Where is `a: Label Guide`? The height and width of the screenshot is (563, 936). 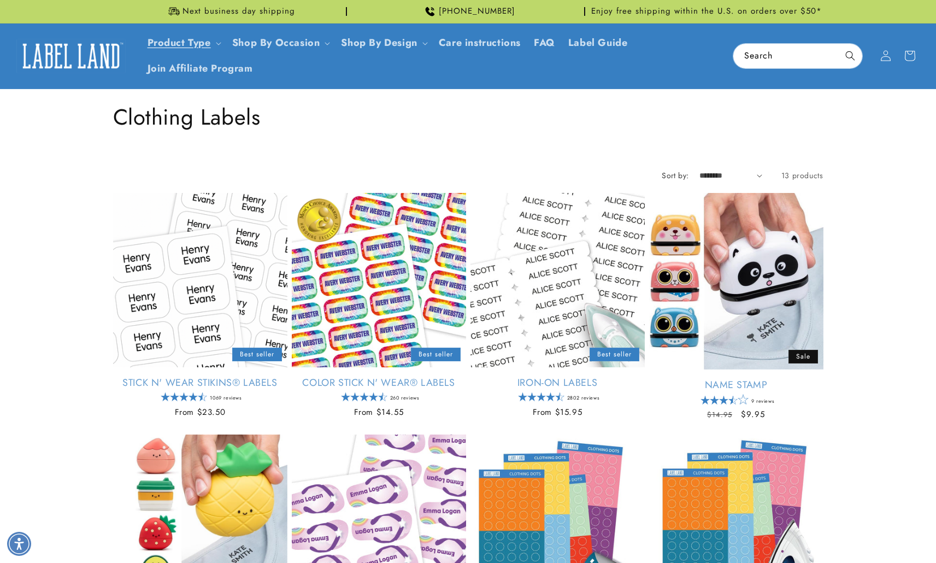 a: Label Guide is located at coordinates (598, 43).